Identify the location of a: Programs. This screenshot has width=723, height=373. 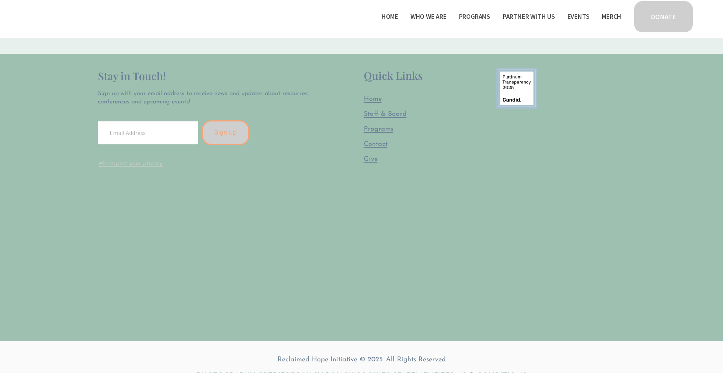
(378, 130).